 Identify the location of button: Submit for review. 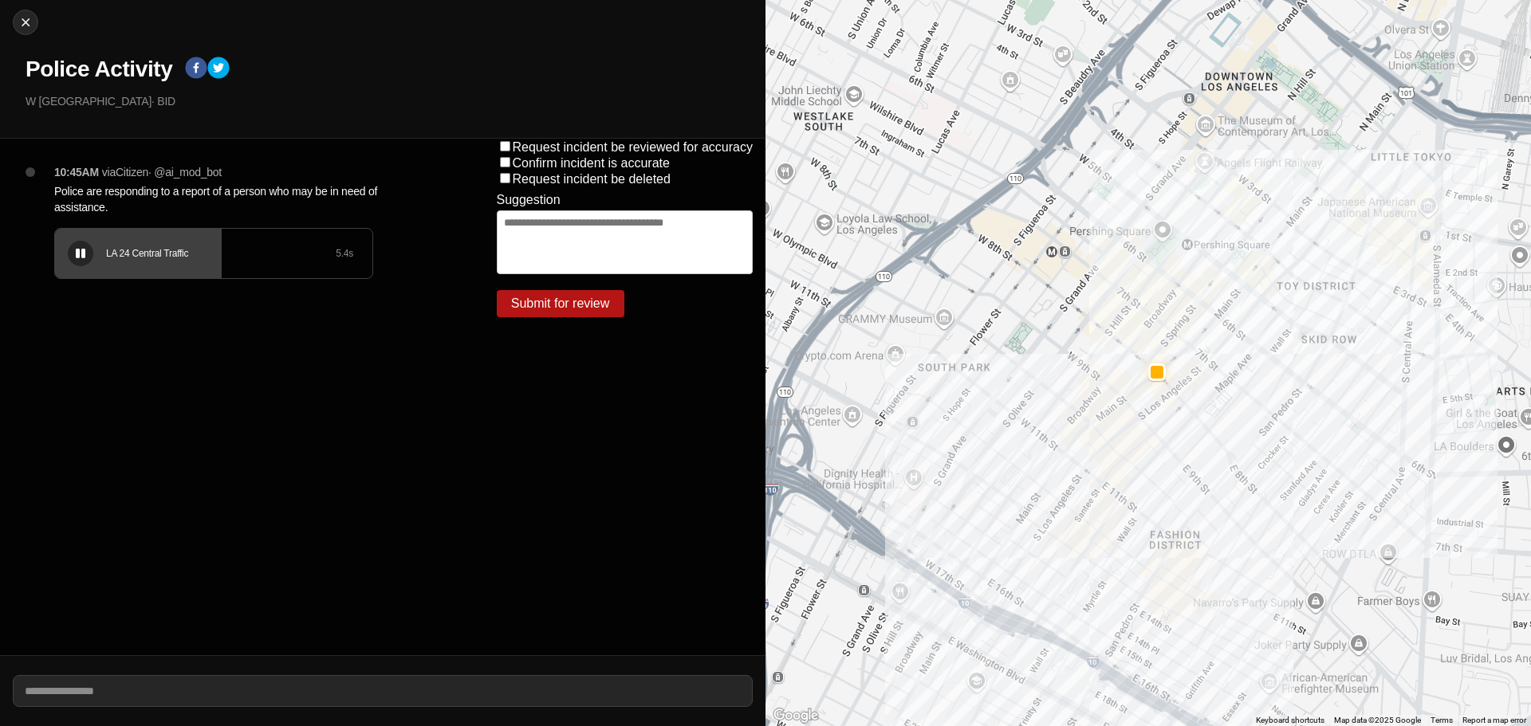
(561, 304).